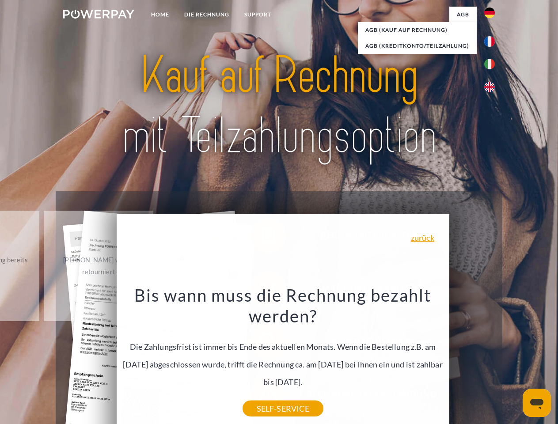 The image size is (558, 424). Describe the element at coordinates (489, 64) in the screenshot. I see `img: it` at that location.